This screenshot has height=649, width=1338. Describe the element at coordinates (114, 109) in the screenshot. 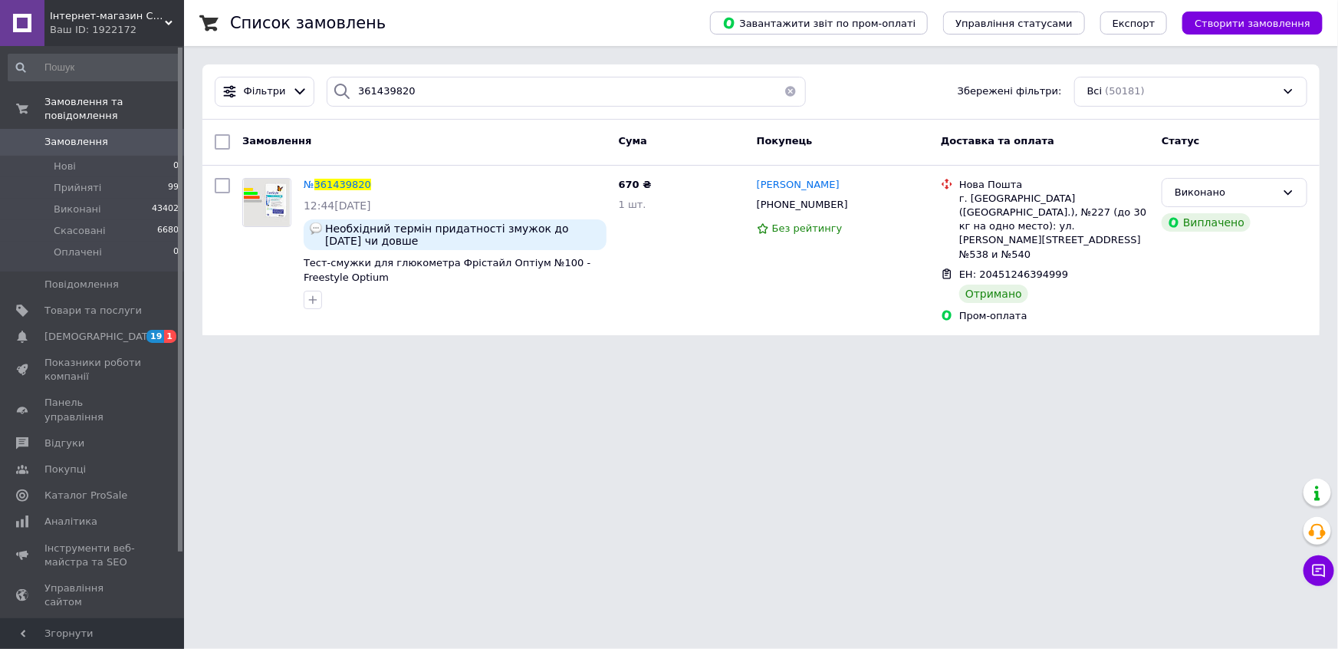

I see `span: Замовлення та повідомлення` at that location.